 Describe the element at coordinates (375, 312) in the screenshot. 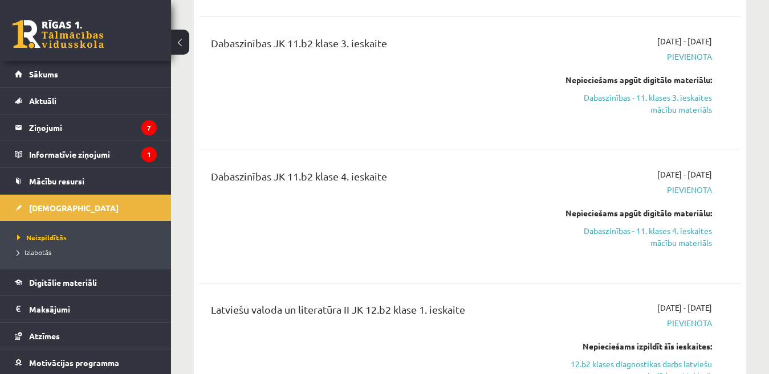

I see `div: Latviešu valoda un literatūra II JK 12.b2 klase 1. ieskaite` at that location.